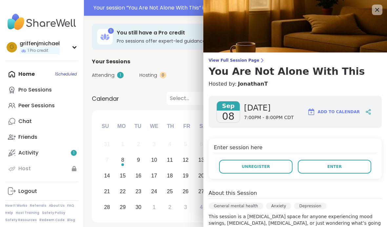  Describe the element at coordinates (35, 90) in the screenshot. I see `div: Pro Sessions` at that location.